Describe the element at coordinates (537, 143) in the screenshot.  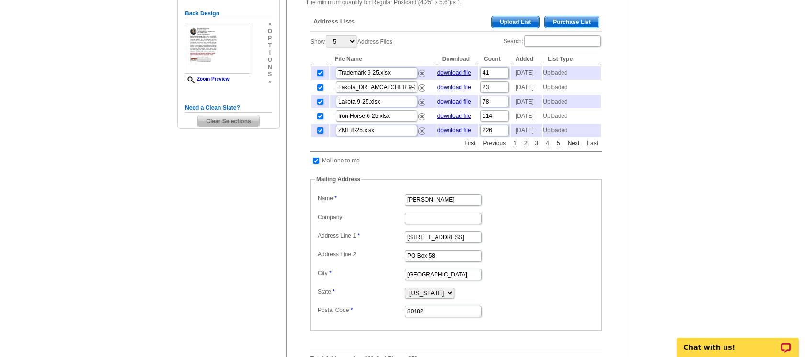
I see `a: 3` at that location.